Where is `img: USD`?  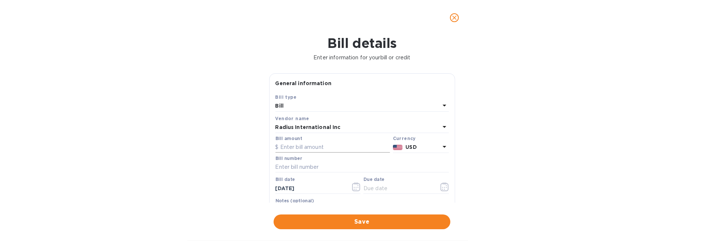
img: USD is located at coordinates (398, 147).